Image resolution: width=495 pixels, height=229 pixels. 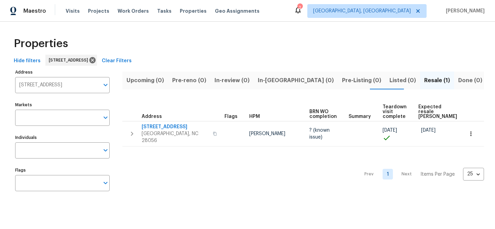 What do you see at coordinates (402, 80) in the screenshot?
I see `span: Listed (0)` at bounding box center [402, 80].